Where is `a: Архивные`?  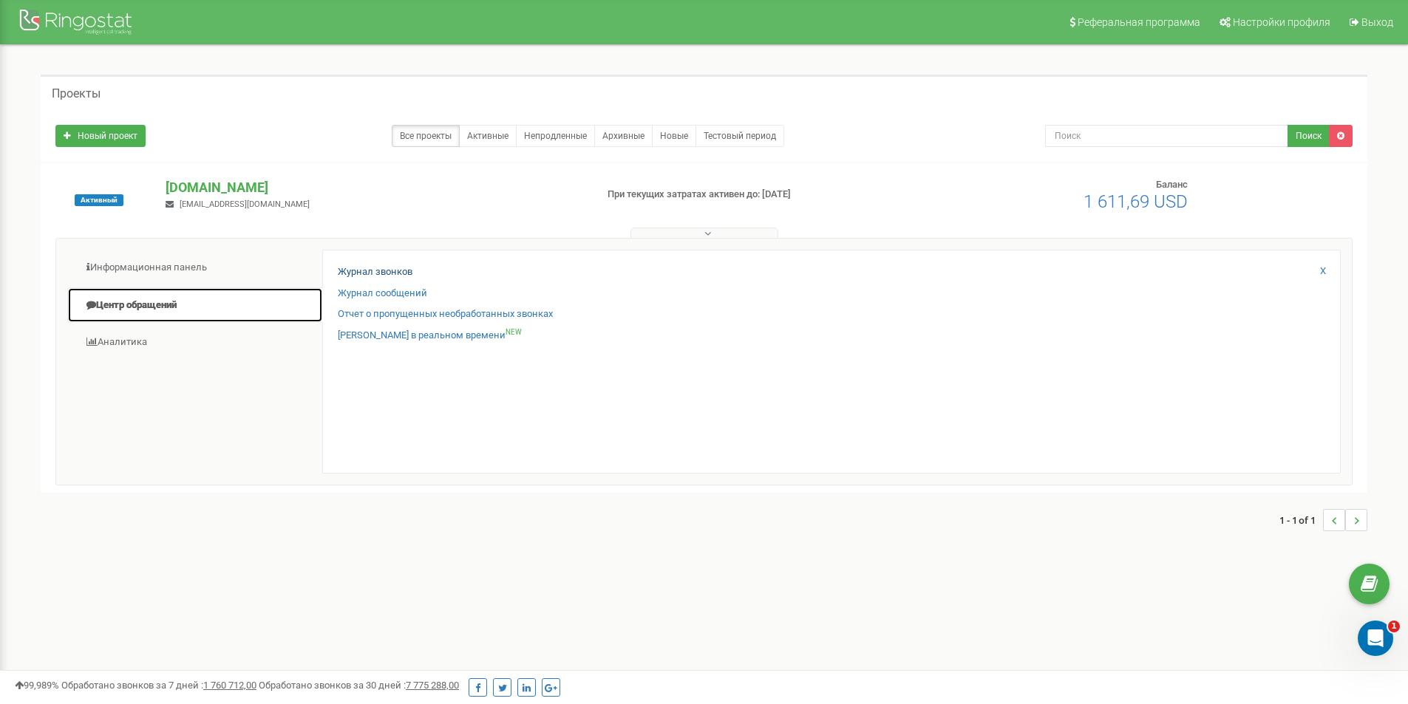 a: Архивные is located at coordinates (623, 136).